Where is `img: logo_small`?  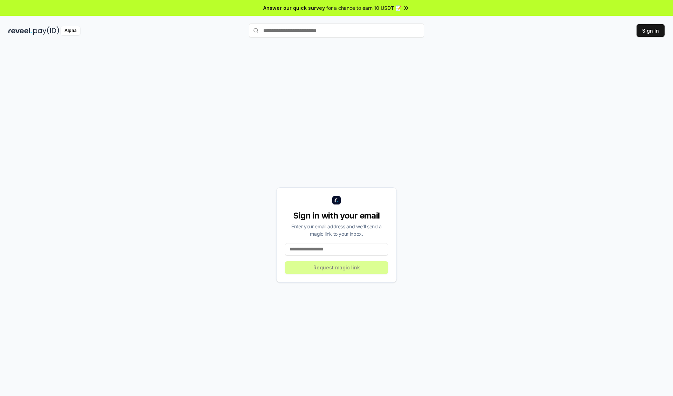
img: logo_small is located at coordinates (337, 200).